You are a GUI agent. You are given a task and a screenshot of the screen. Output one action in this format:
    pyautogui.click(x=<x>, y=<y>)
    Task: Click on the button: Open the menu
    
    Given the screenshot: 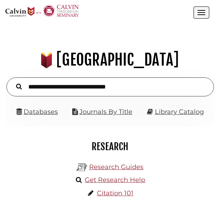 What is the action you would take?
    pyautogui.click(x=202, y=13)
    